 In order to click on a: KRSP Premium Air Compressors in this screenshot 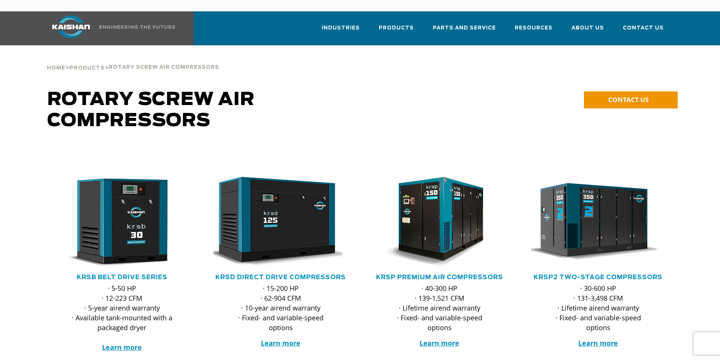, I will do `click(439, 277)`.